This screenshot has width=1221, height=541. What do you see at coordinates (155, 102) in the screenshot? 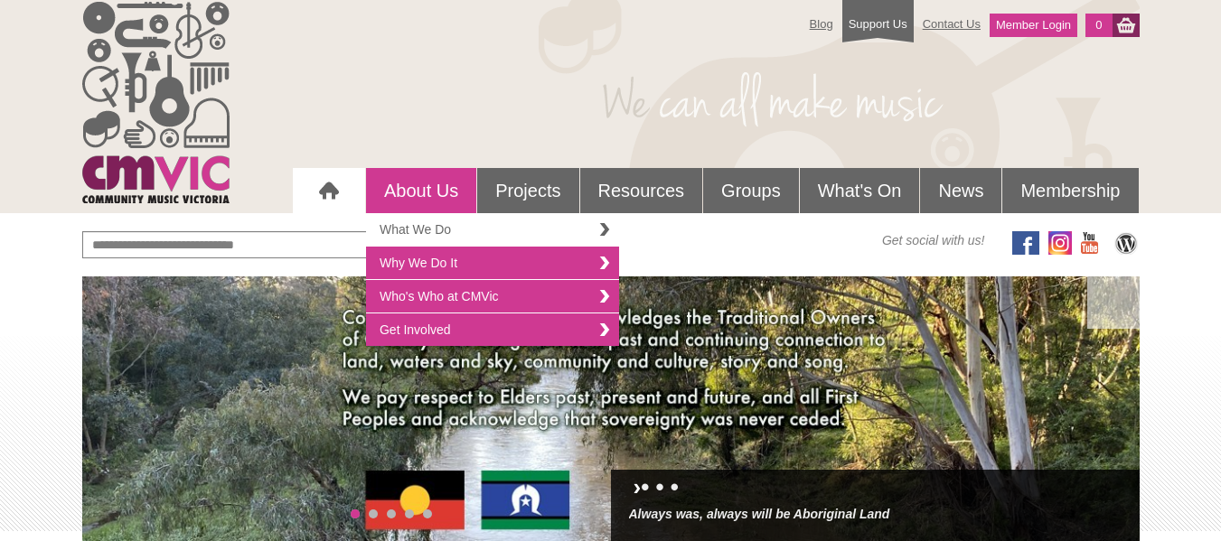
I see `img: cmvic_logo.png` at bounding box center [155, 102].